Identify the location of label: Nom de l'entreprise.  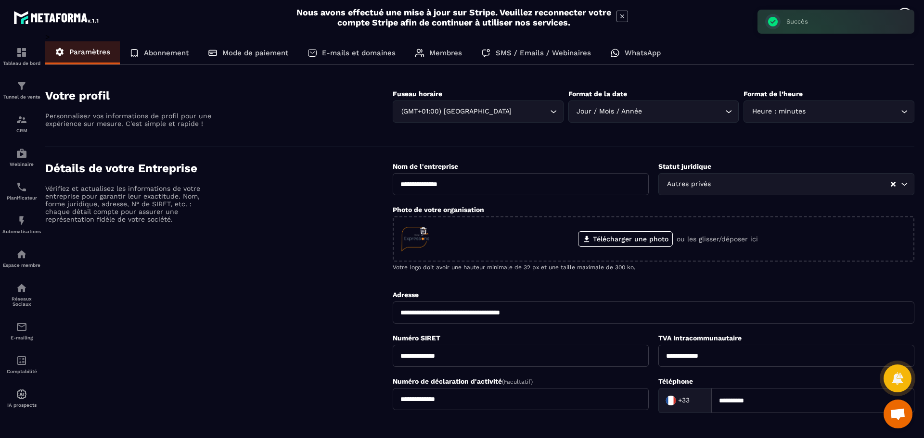
(425, 167).